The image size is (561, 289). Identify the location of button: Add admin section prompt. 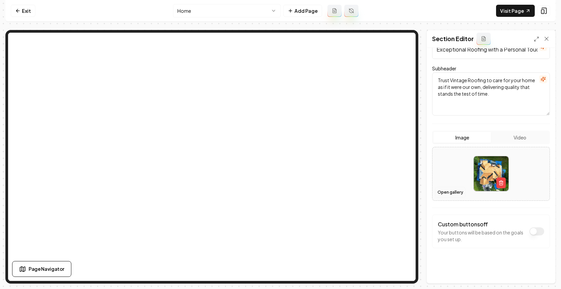
(484, 39).